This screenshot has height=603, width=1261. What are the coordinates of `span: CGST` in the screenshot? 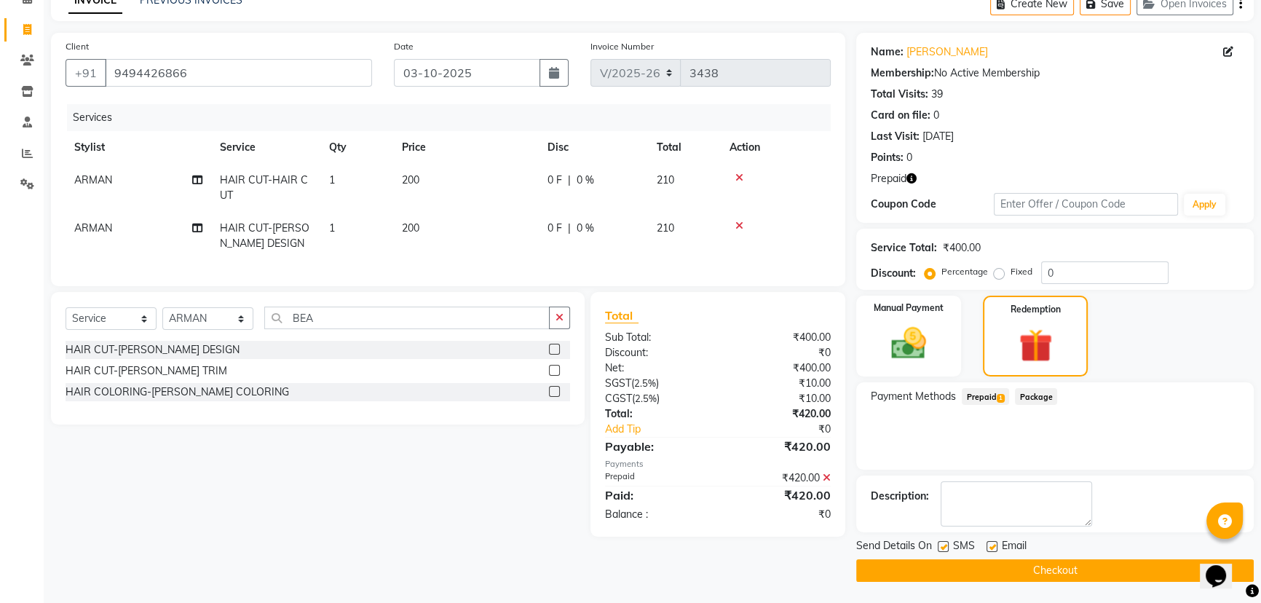 It's located at (618, 398).